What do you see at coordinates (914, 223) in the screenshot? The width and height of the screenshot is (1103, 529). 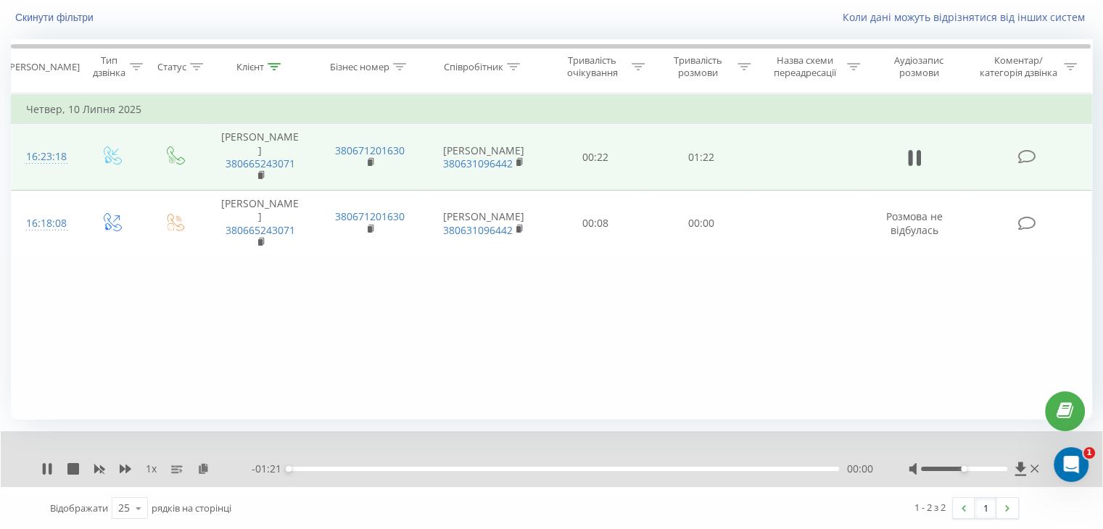 I see `span: Розмова не відбулась` at bounding box center [914, 223].